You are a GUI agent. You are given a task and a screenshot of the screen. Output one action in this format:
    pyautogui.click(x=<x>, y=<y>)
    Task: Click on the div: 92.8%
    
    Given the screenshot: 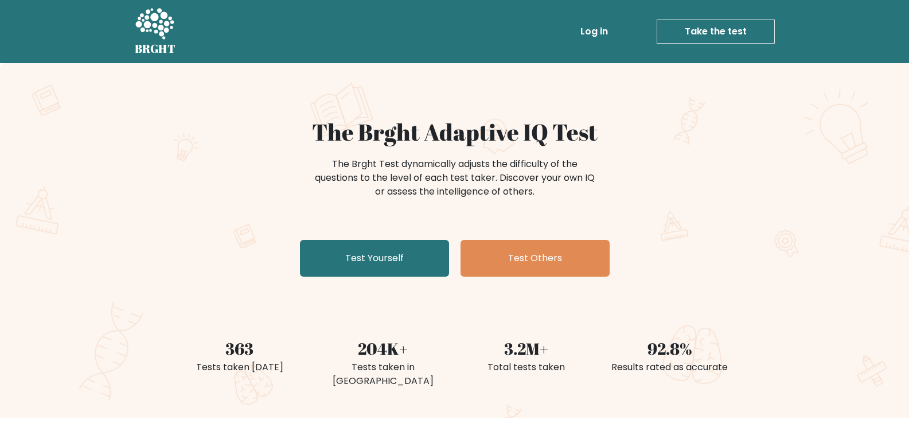 What is the action you would take?
    pyautogui.click(x=670, y=348)
    